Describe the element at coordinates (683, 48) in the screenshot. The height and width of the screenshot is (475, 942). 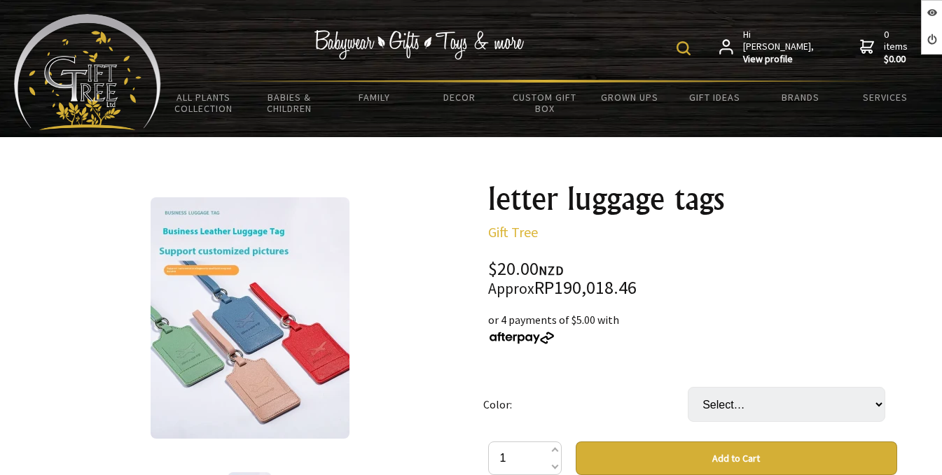
I see `img: product search` at that location.